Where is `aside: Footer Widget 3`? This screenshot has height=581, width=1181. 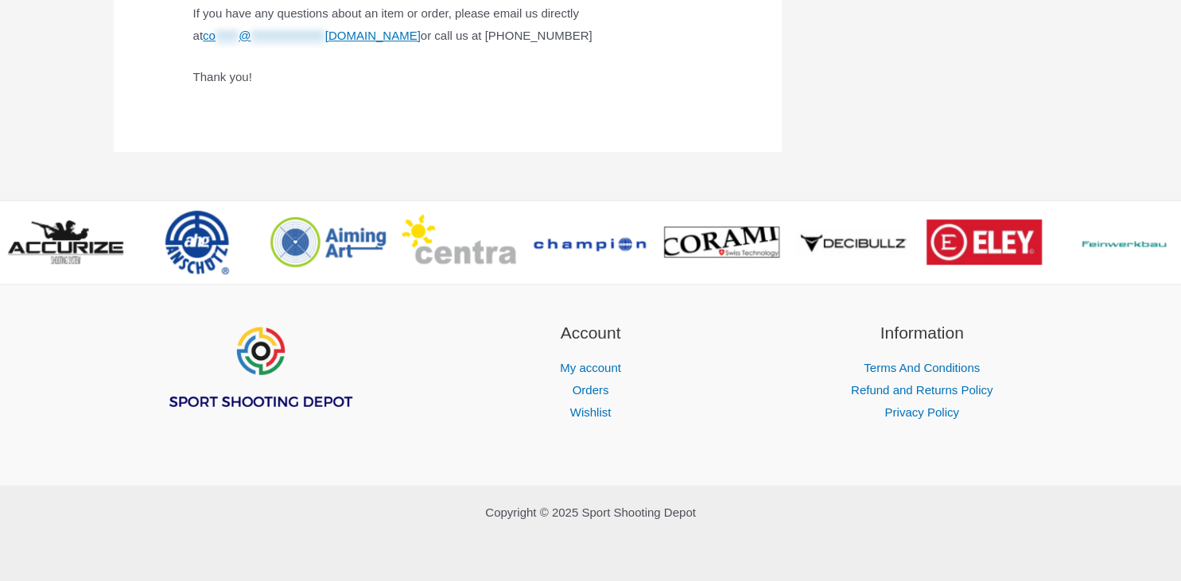 aside: Footer Widget 3 is located at coordinates (922, 372).